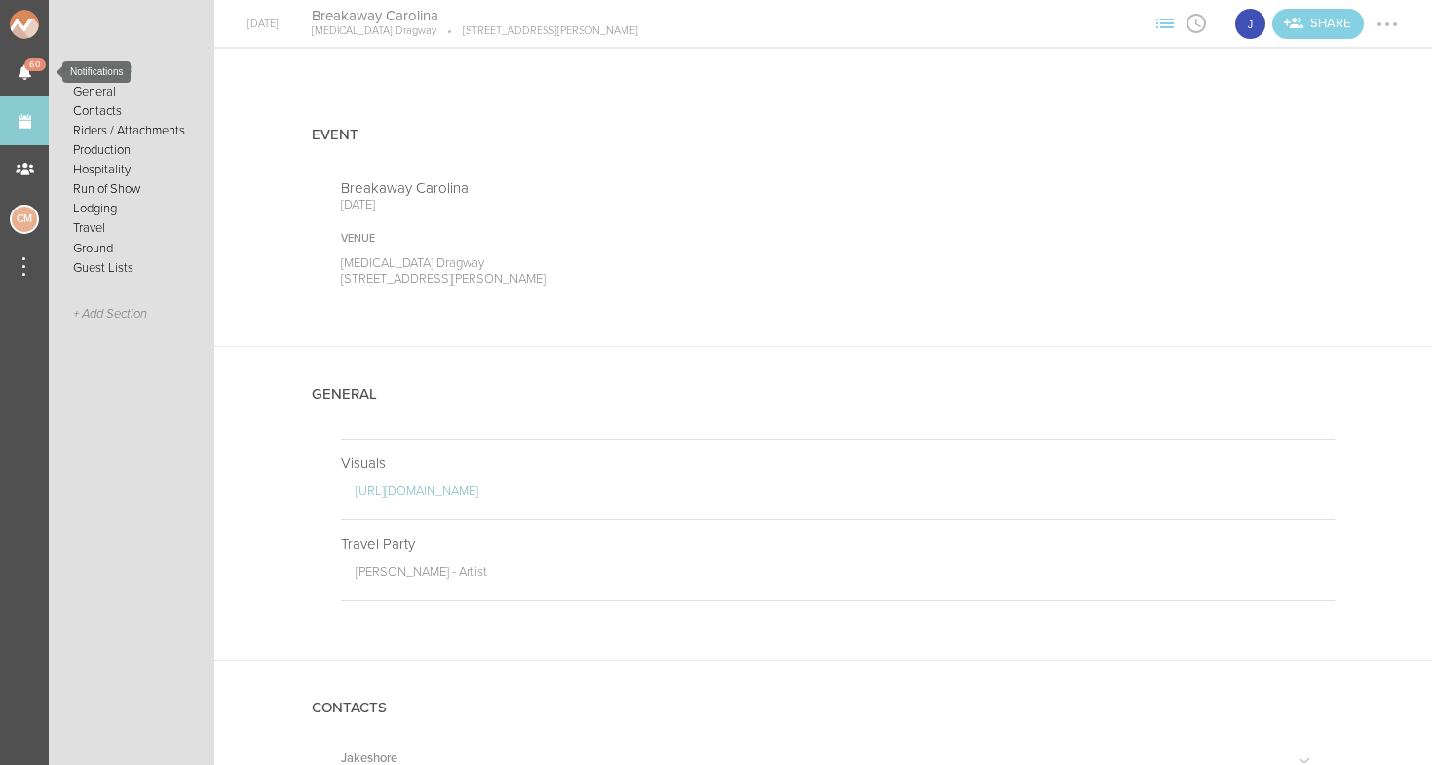  I want to click on h4: Event, so click(335, 134).